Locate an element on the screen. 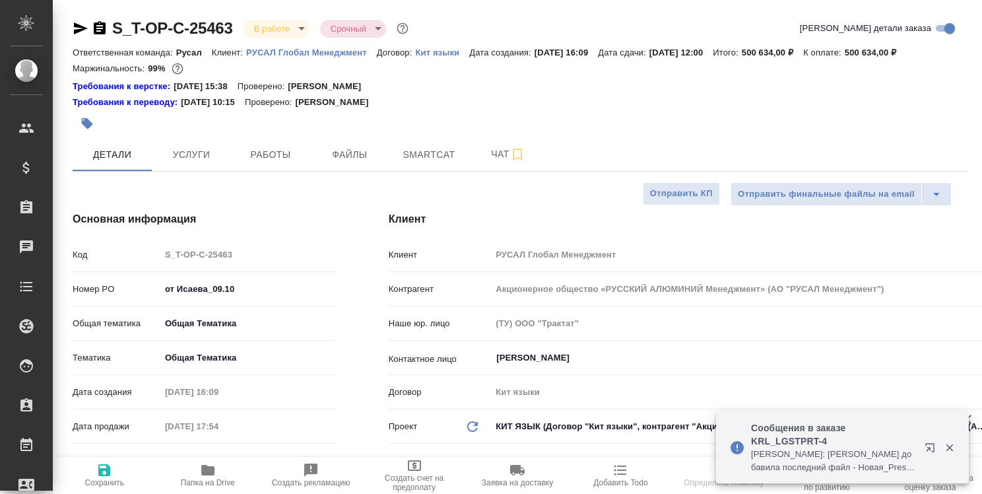 This screenshot has width=982, height=494. button: Добавить тэг is located at coordinates (87, 123).